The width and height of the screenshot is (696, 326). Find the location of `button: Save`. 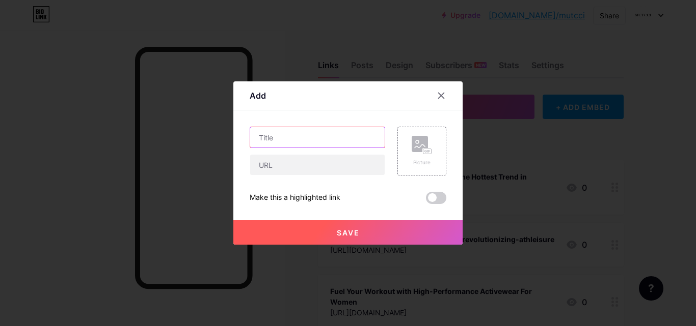

button: Save is located at coordinates (348, 233).